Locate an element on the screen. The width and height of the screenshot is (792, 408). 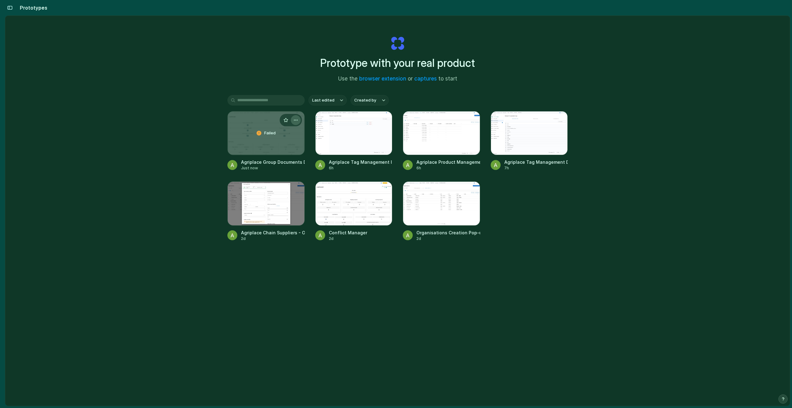
div: Agriplace Product Management Flow is located at coordinates (449, 162).